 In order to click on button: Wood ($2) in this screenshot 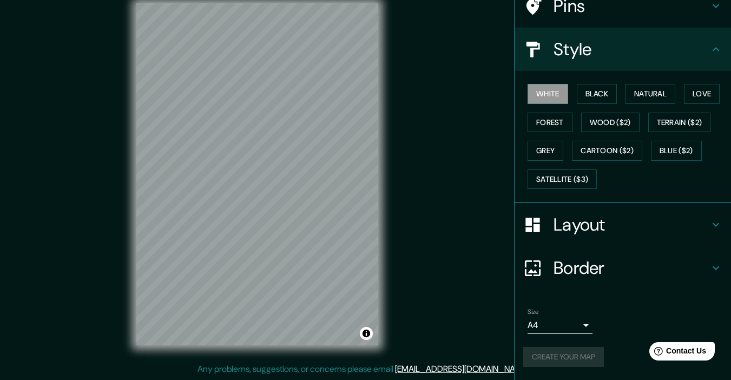, I will do `click(610, 122)`.